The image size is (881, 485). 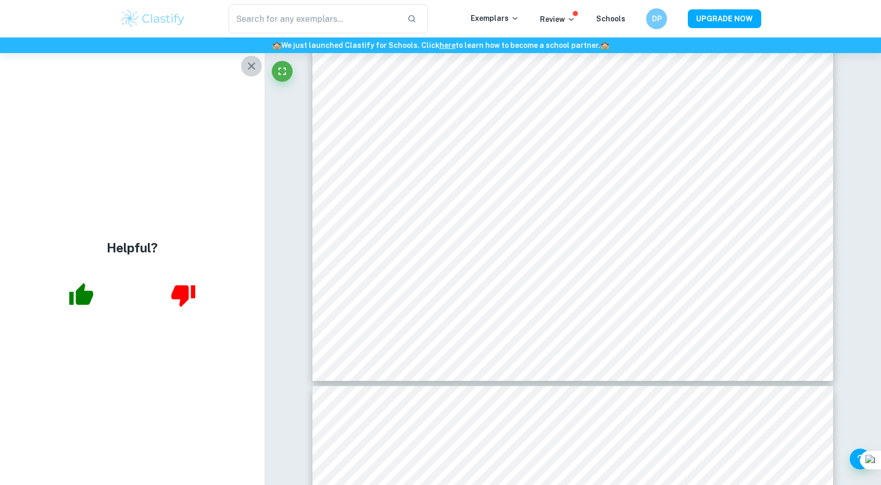 What do you see at coordinates (724, 19) in the screenshot?
I see `button: UPGRADE NOW` at bounding box center [724, 19].